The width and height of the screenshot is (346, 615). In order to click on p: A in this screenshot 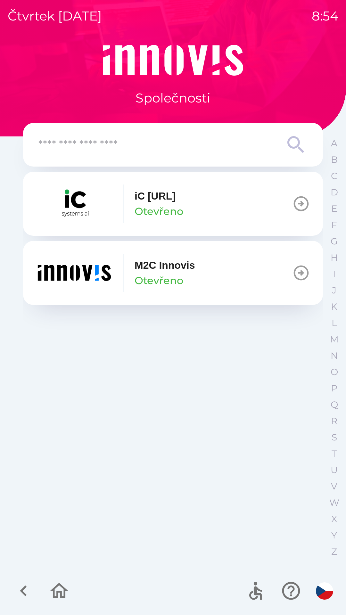, I will do `click(334, 143)`.